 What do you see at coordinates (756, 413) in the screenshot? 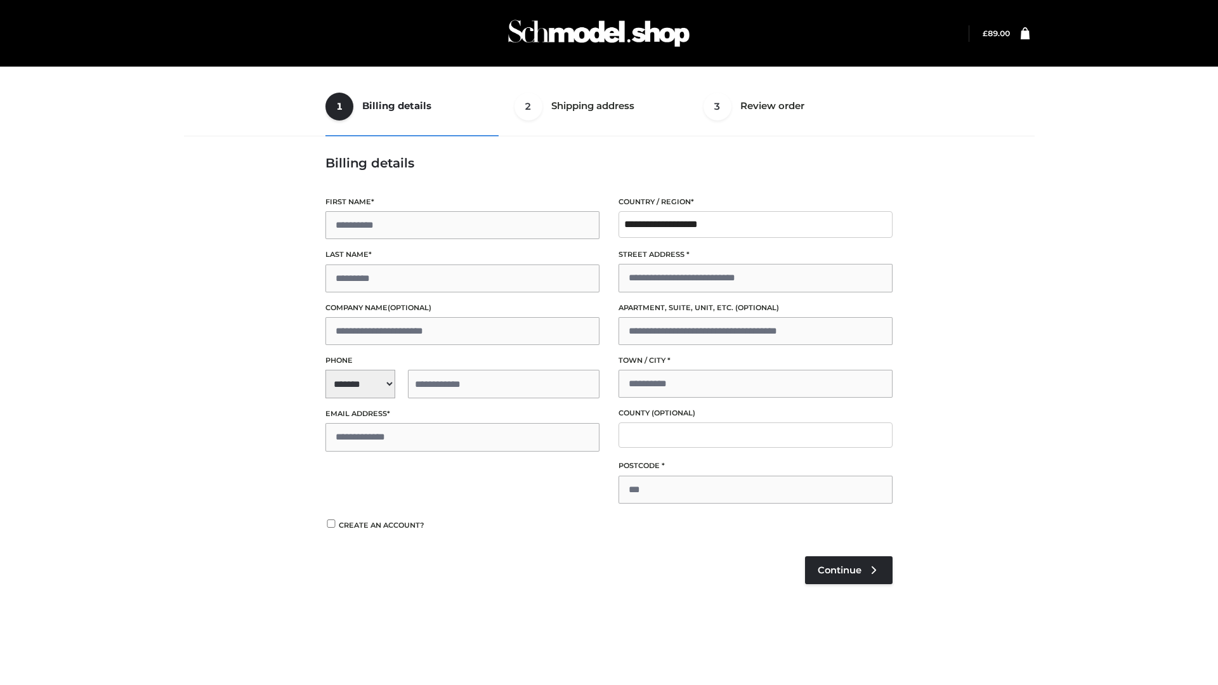
I see `label: County` at bounding box center [756, 413].